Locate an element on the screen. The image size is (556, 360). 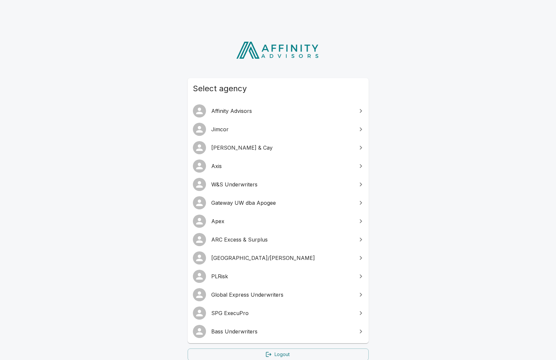
span: SPG ExecuPro is located at coordinates (282, 313).